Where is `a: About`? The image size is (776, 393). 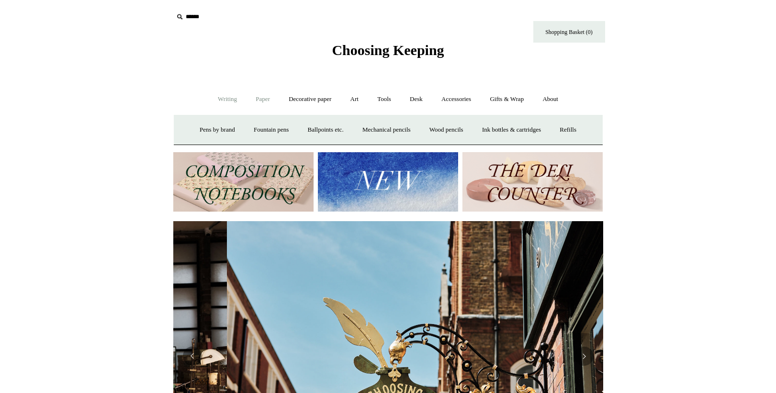
a: About is located at coordinates (550, 99).